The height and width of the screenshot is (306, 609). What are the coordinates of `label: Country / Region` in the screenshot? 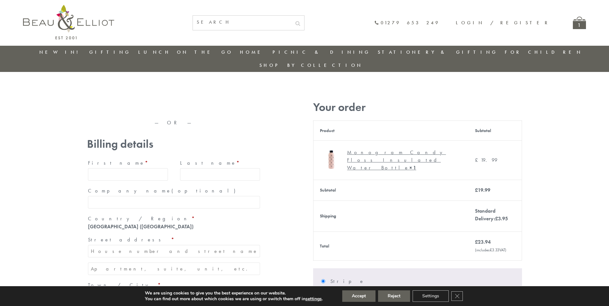 It's located at (174, 219).